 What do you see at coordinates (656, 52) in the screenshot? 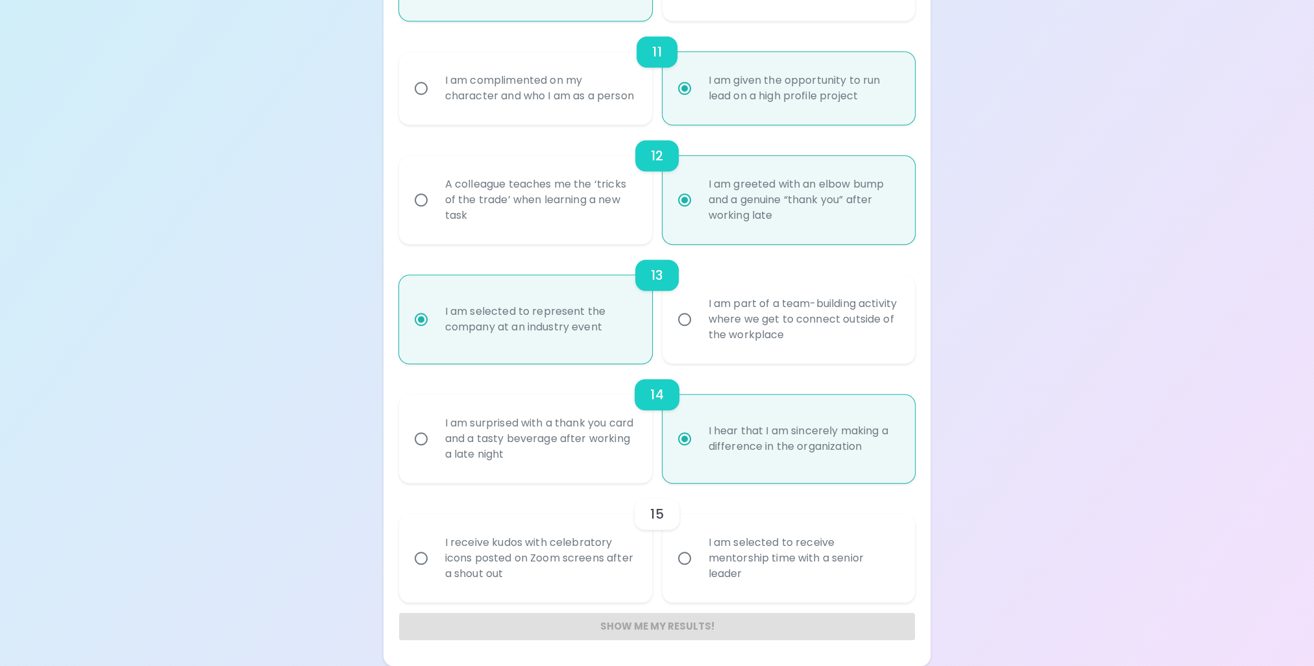
I see `h6: 11` at bounding box center [656, 52].